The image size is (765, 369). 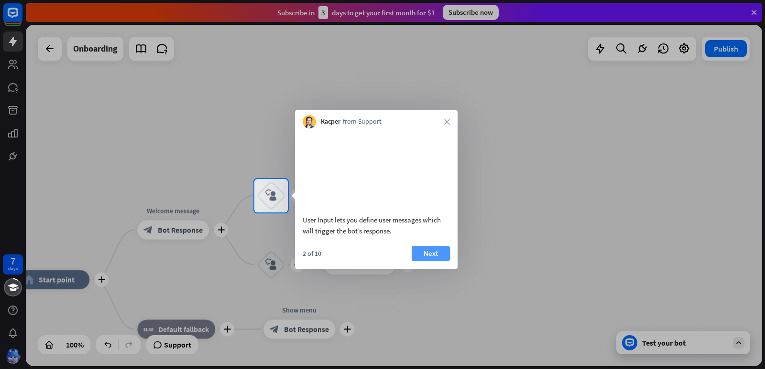 I want to click on i: close, so click(x=447, y=122).